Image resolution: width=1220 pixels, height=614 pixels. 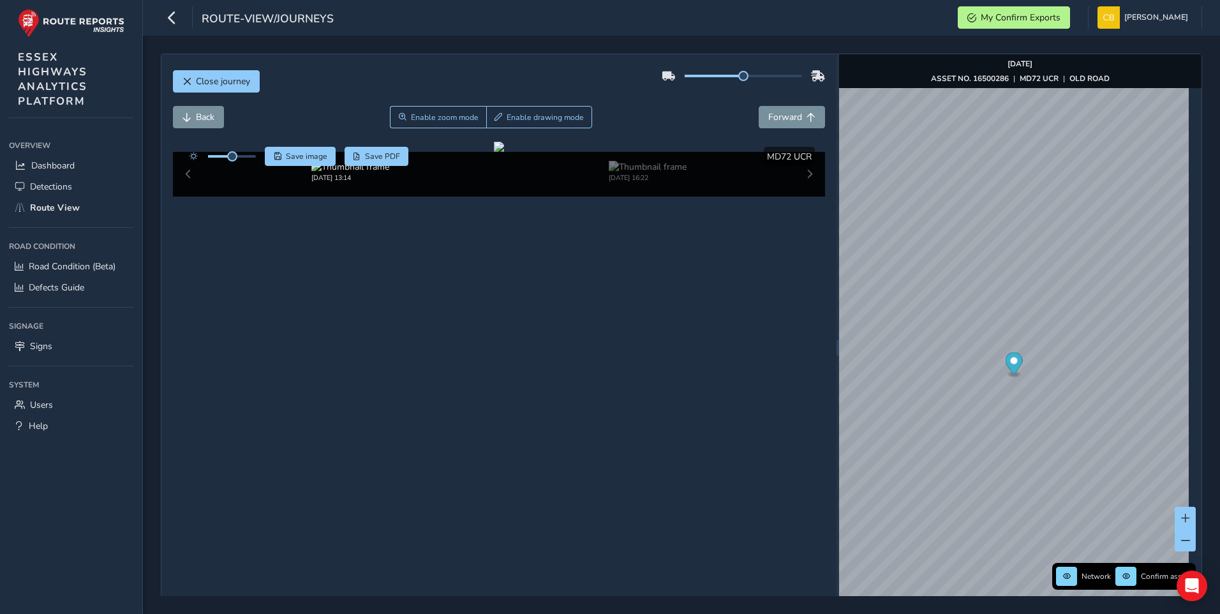 What do you see at coordinates (1014, 17) in the screenshot?
I see `button: My Confirm Exports` at bounding box center [1014, 17].